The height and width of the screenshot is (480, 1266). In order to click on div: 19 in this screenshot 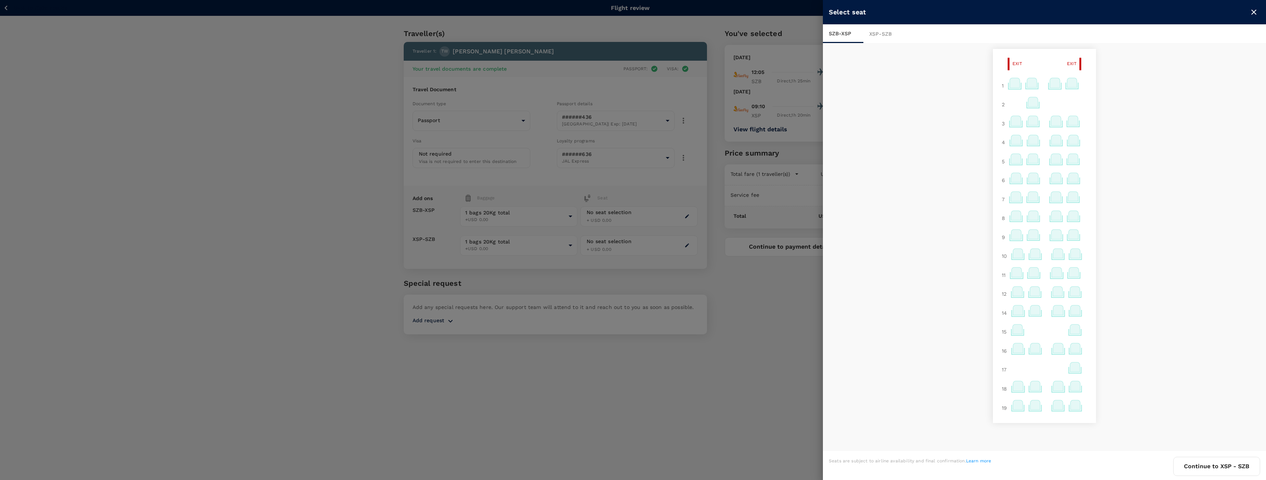, I will do `click(1005, 408)`.